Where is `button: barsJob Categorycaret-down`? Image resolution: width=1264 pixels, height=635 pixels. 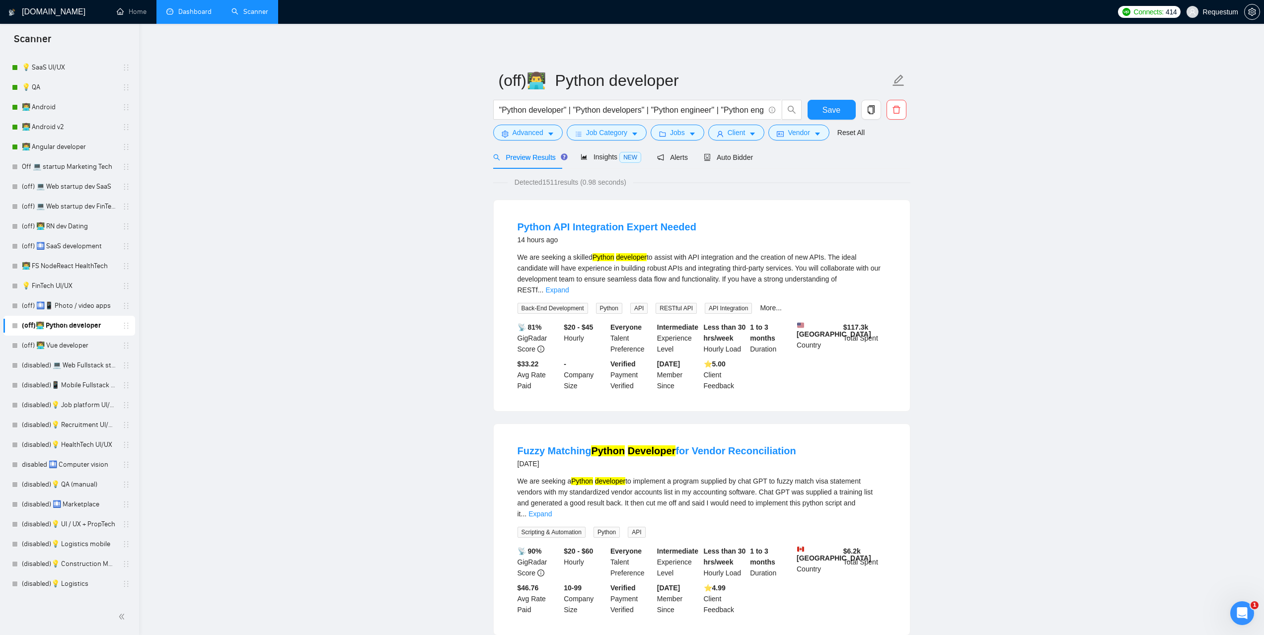
button: barsJob Categorycaret-down is located at coordinates (606, 133).